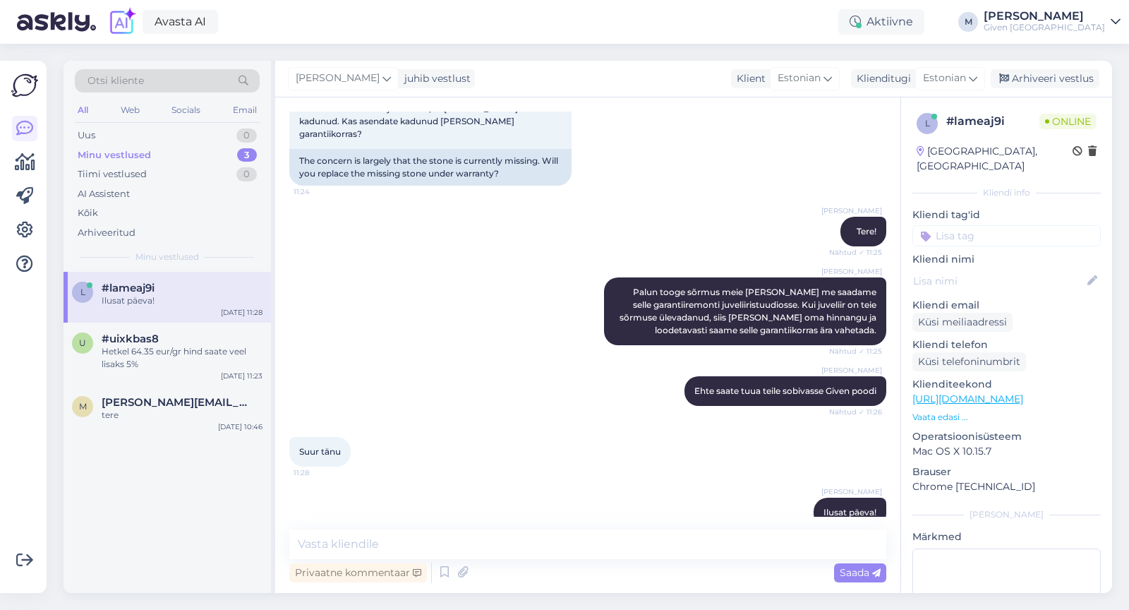  Describe the element at coordinates (167, 257) in the screenshot. I see `span: Minu vestlused` at that location.